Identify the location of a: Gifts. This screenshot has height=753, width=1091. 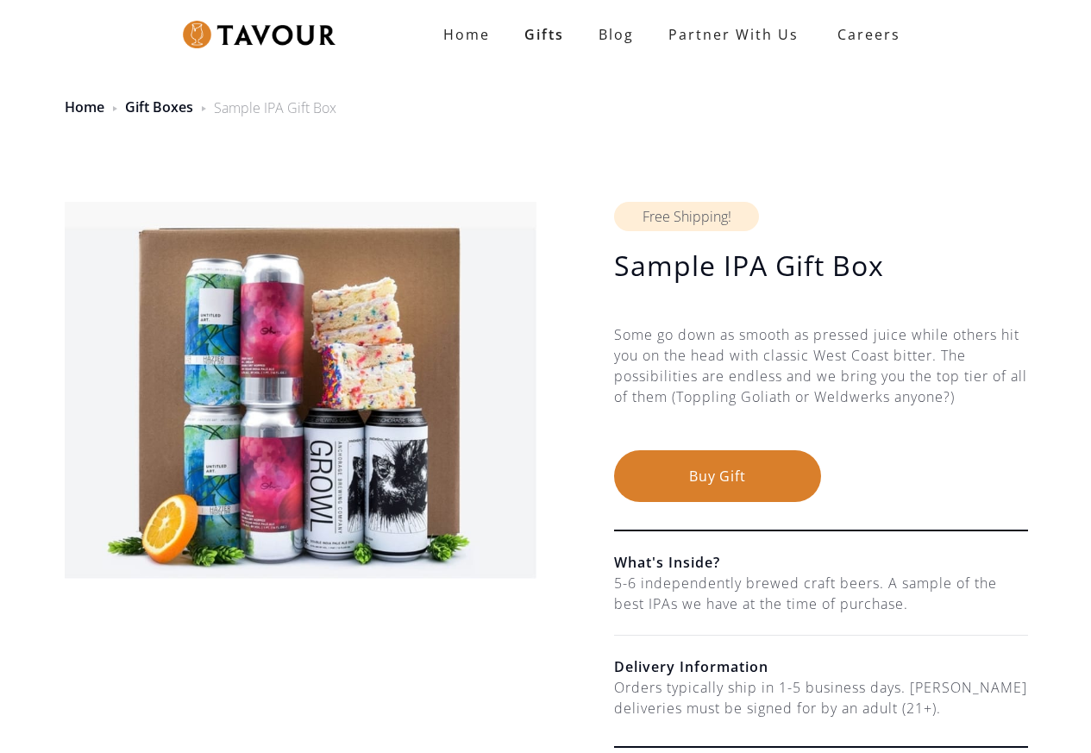
(544, 34).